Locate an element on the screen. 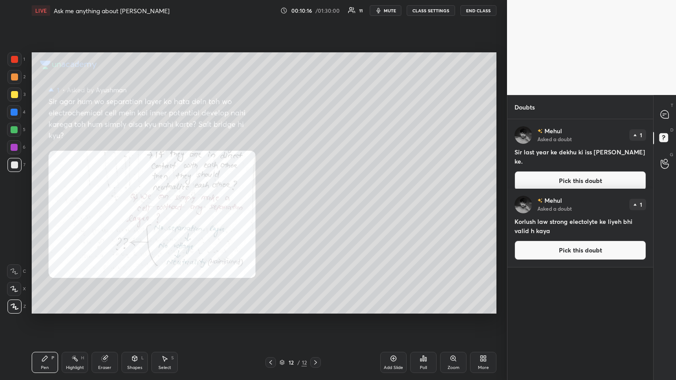 The image size is (676, 380). div: 4 is located at coordinates (16, 112).